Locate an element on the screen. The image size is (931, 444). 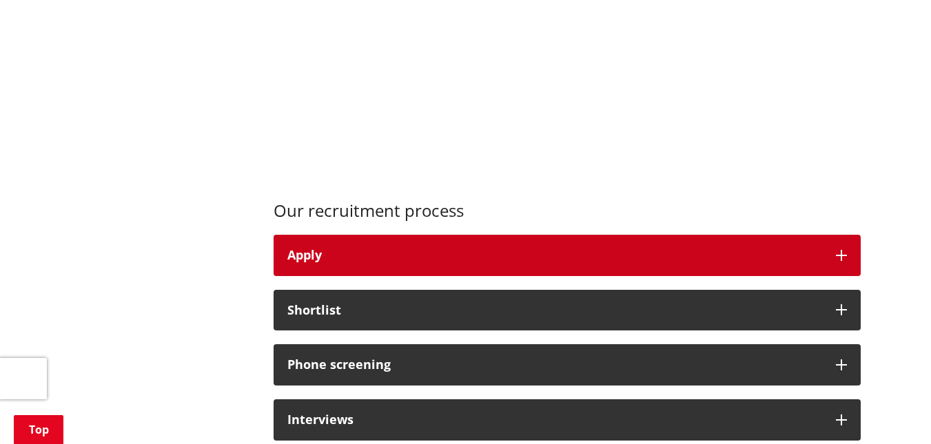
button: Interviews is located at coordinates (567, 420).